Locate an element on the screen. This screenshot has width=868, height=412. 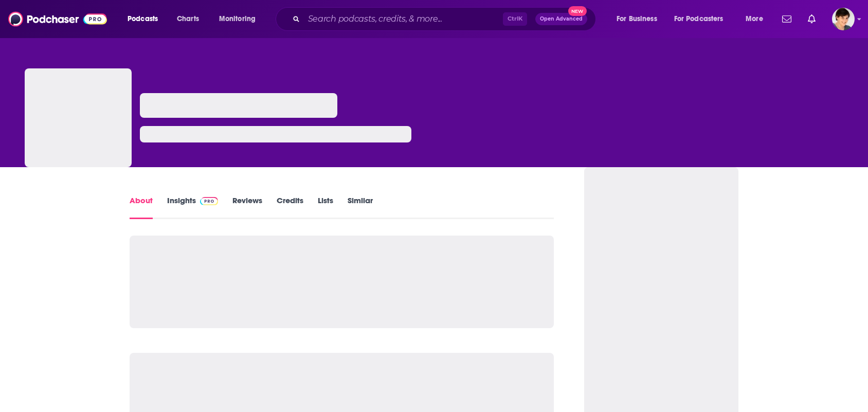
span: For Podcasters is located at coordinates (699, 19).